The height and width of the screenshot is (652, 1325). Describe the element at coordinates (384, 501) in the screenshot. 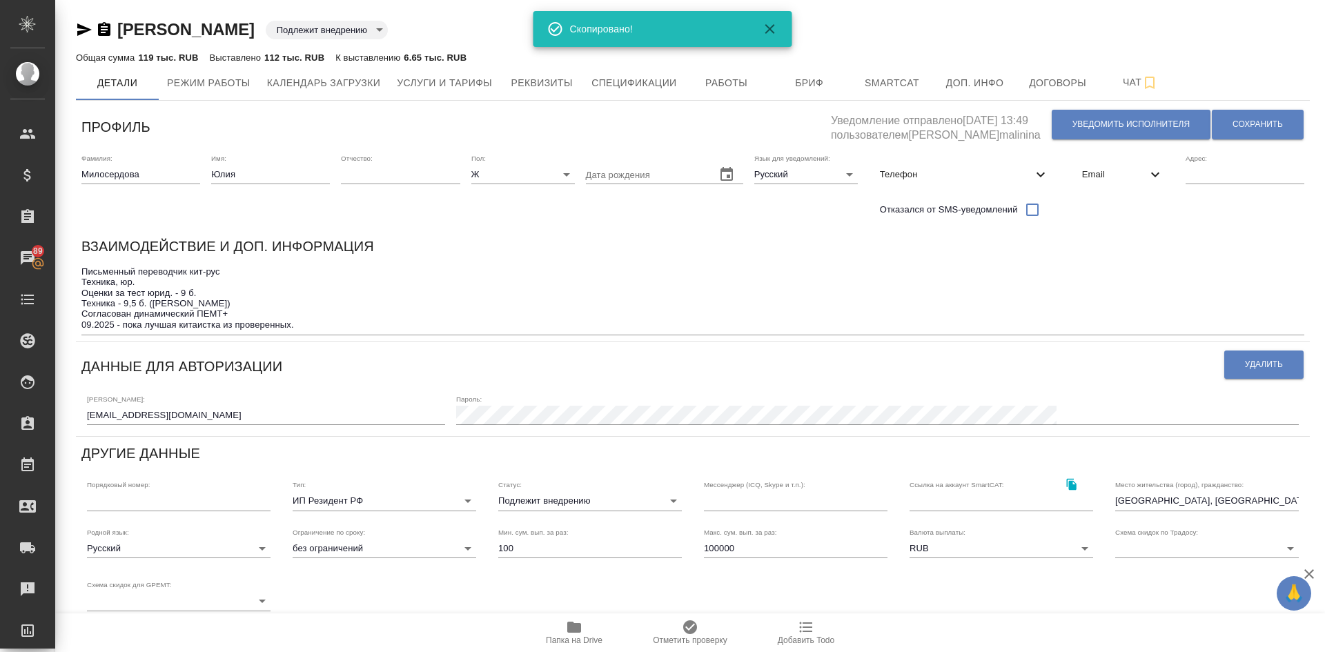

I see `div: ИП Резидент РФ` at that location.